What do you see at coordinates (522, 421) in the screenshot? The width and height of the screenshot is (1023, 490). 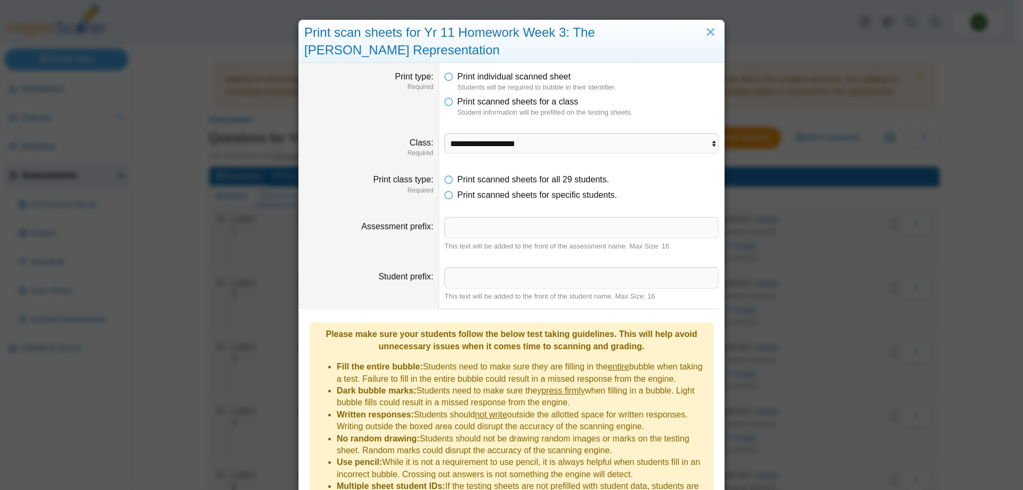 I see `li: Students should outside the allotted space for written responses. Writing outside the boxed area ...` at bounding box center [522, 421].